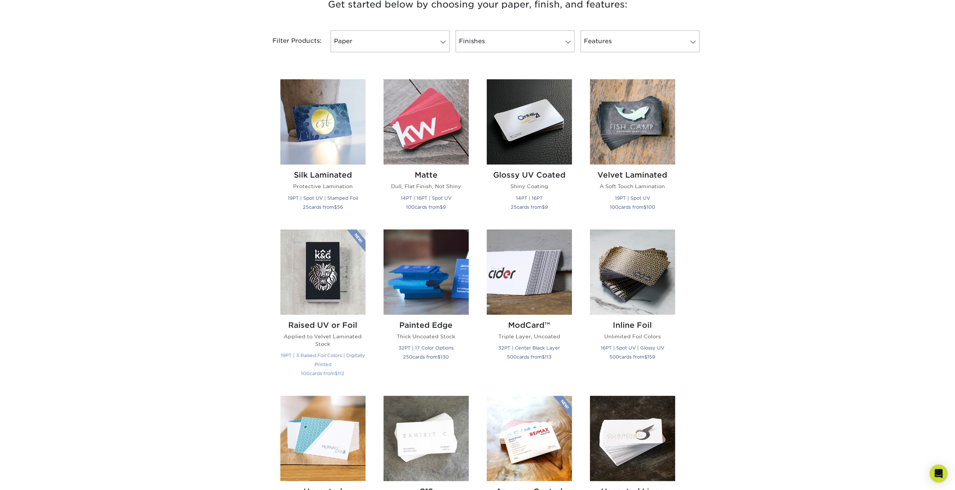 The image size is (955, 490). I want to click on small: 19PT | Spot UV, so click(632, 198).